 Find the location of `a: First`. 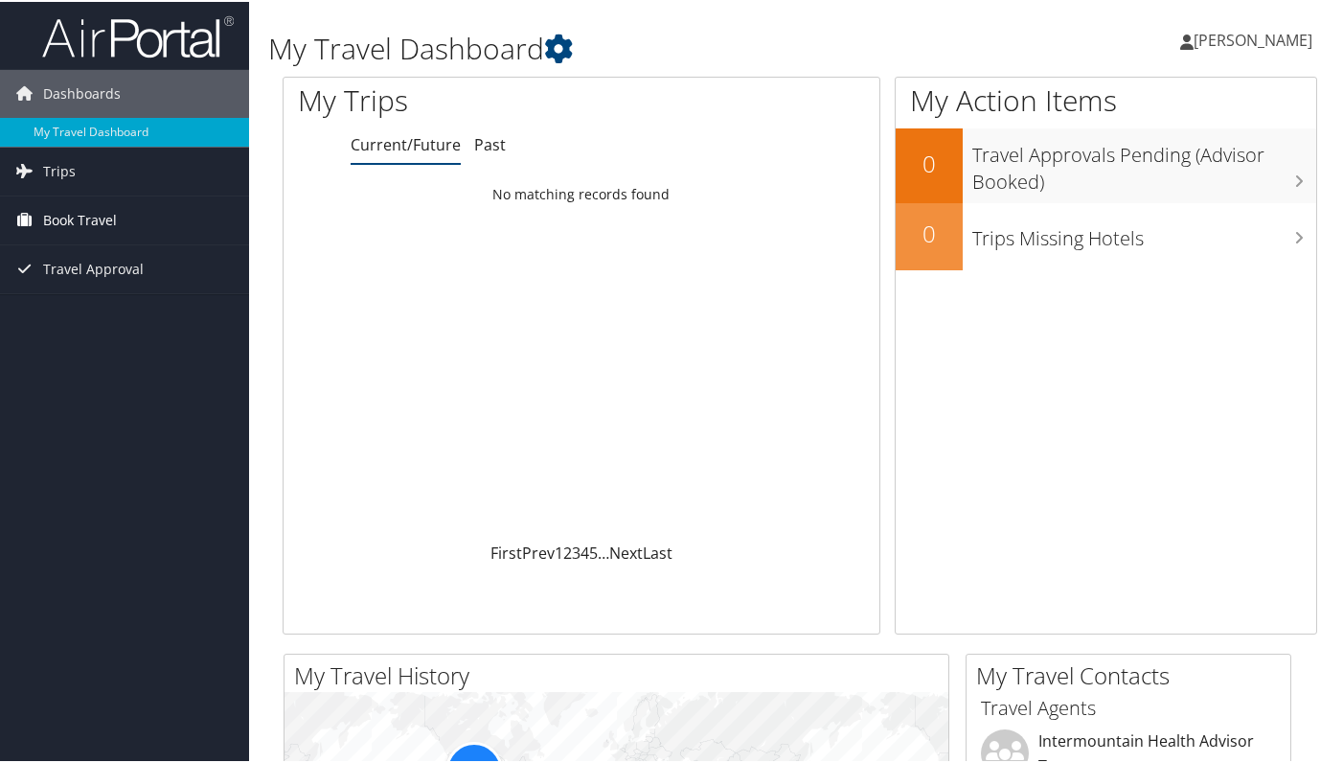

a: First is located at coordinates (506, 551).